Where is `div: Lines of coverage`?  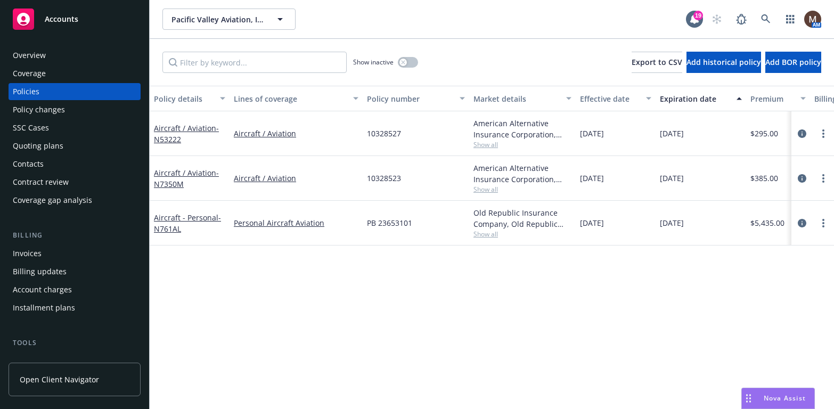 div: Lines of coverage is located at coordinates (290, 99).